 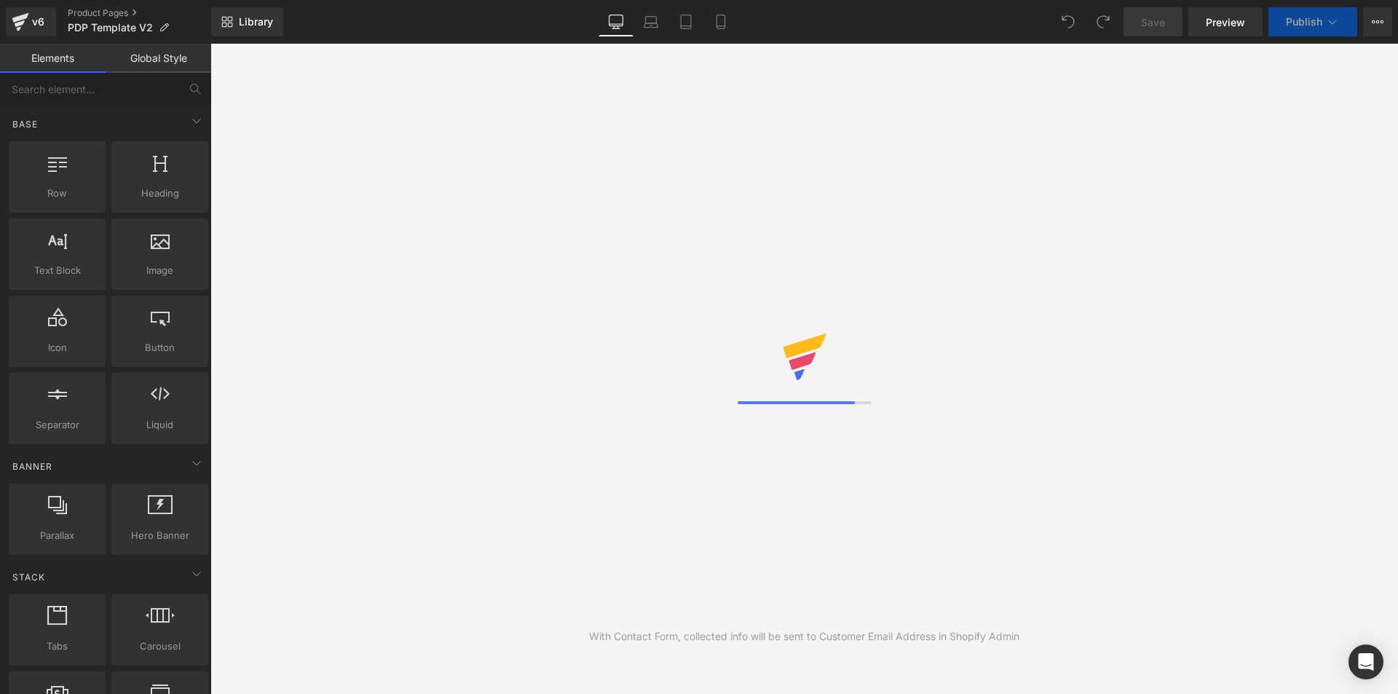 What do you see at coordinates (31, 22) in the screenshot?
I see `a: v6` at bounding box center [31, 22].